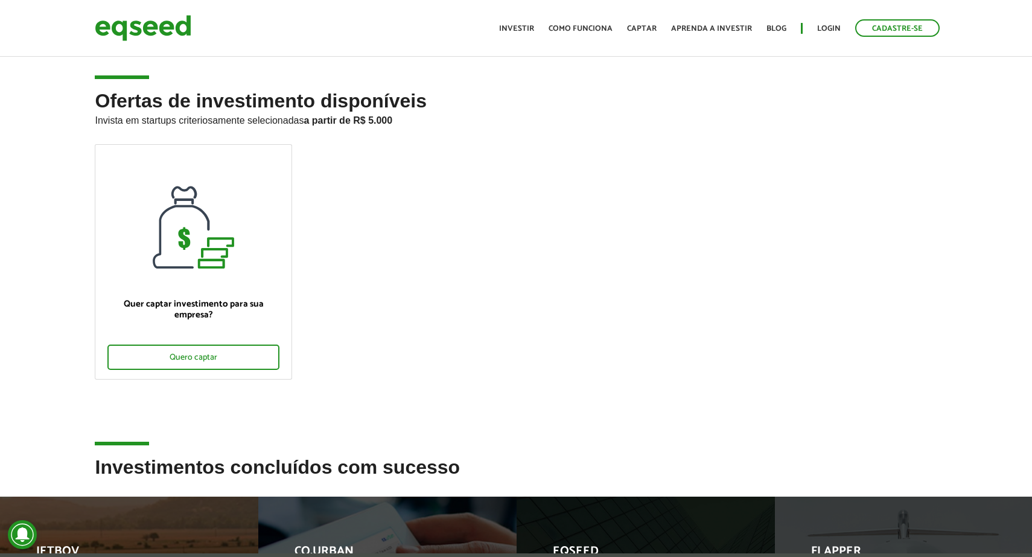 Image resolution: width=1032 pixels, height=557 pixels. What do you see at coordinates (642, 28) in the screenshot?
I see `a: Captar` at bounding box center [642, 28].